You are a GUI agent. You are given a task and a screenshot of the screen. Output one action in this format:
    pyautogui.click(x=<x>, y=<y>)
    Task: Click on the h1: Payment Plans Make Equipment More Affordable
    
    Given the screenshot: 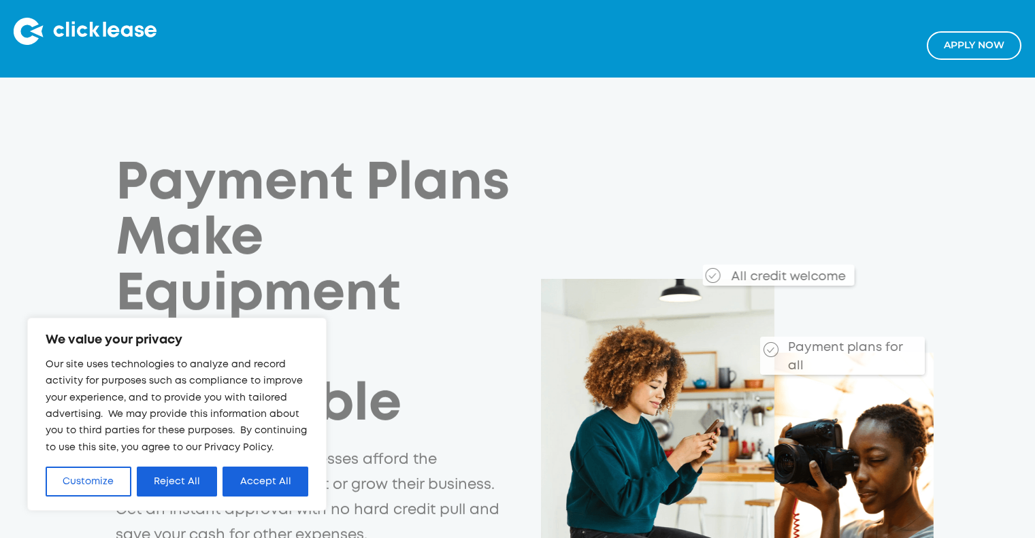 What is the action you would take?
    pyautogui.click(x=328, y=295)
    